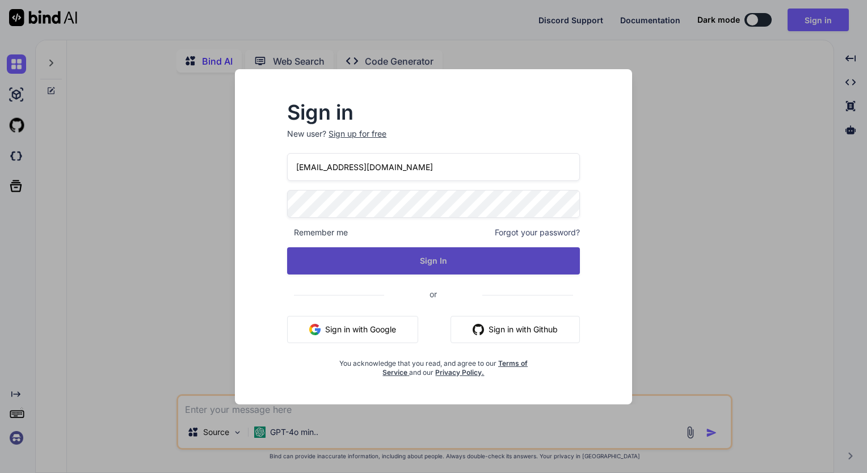 Image resolution: width=867 pixels, height=473 pixels. I want to click on button: Sign in with Google, so click(353, 330).